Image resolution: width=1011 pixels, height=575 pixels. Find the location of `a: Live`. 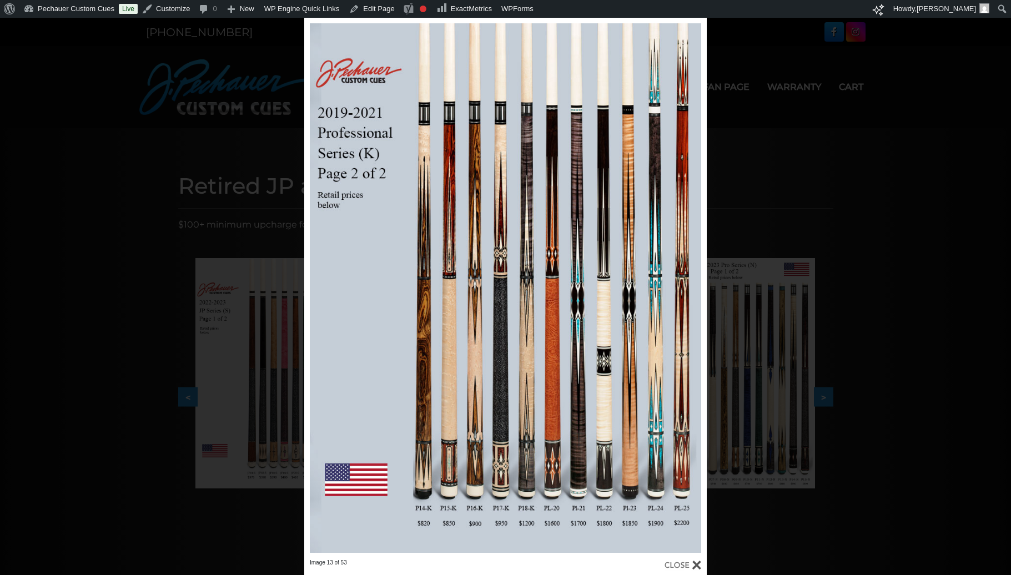

a: Live is located at coordinates (128, 9).